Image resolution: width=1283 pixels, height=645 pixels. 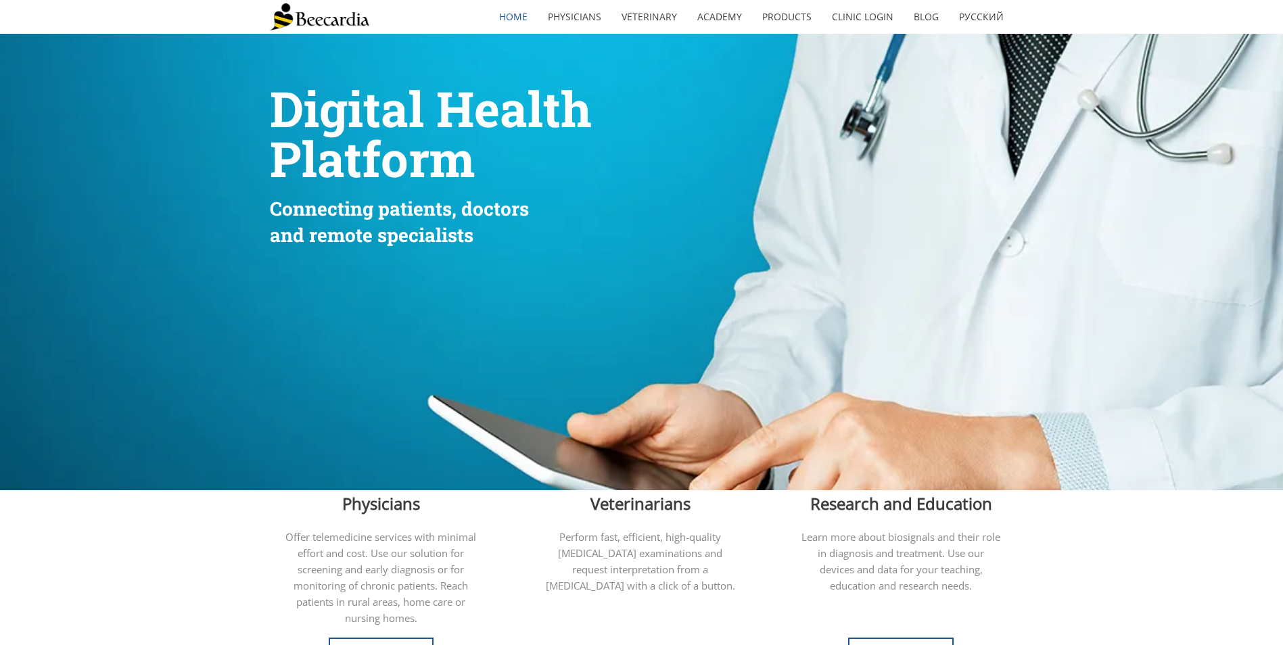 What do you see at coordinates (513, 17) in the screenshot?
I see `a: home` at bounding box center [513, 17].